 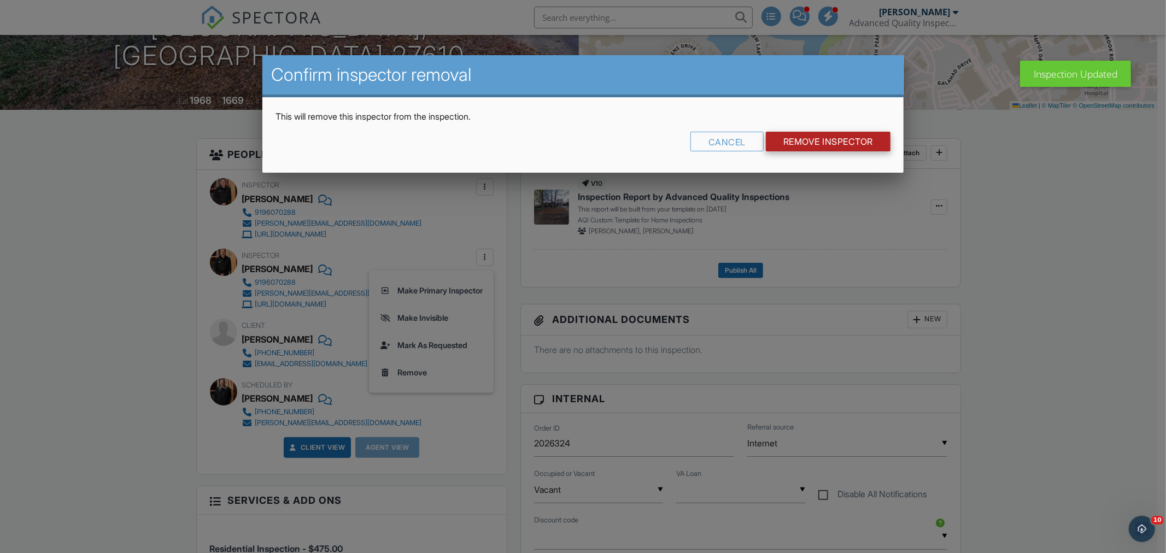 What do you see at coordinates (828, 142) in the screenshot?
I see `input: Remove Inspector` at bounding box center [828, 142].